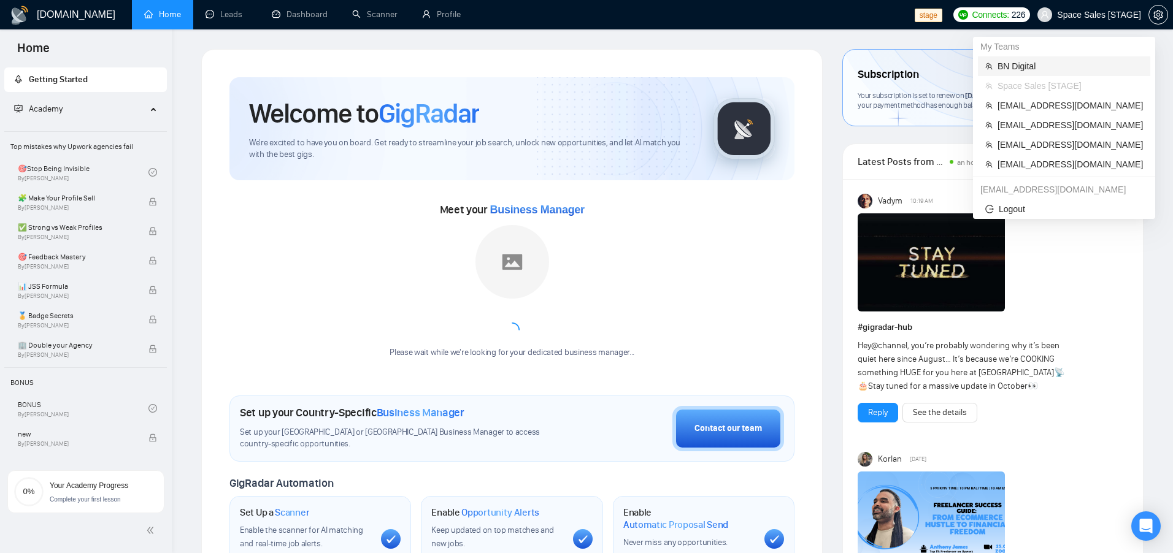 The height and width of the screenshot is (553, 1173). What do you see at coordinates (77, 286) in the screenshot?
I see `span: 📊 JSS Formula` at bounding box center [77, 286].